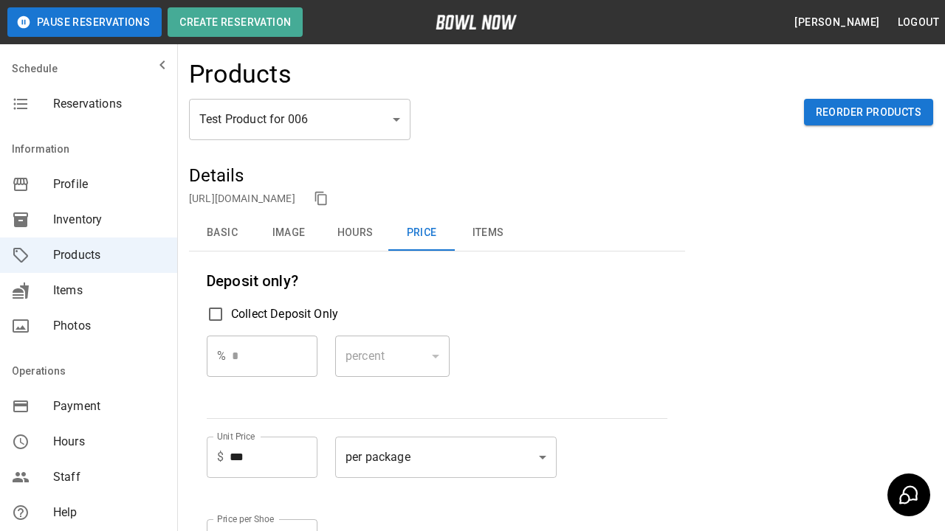 This screenshot has width=945, height=531. Describe the element at coordinates (321, 199) in the screenshot. I see `button: copy link` at that location.